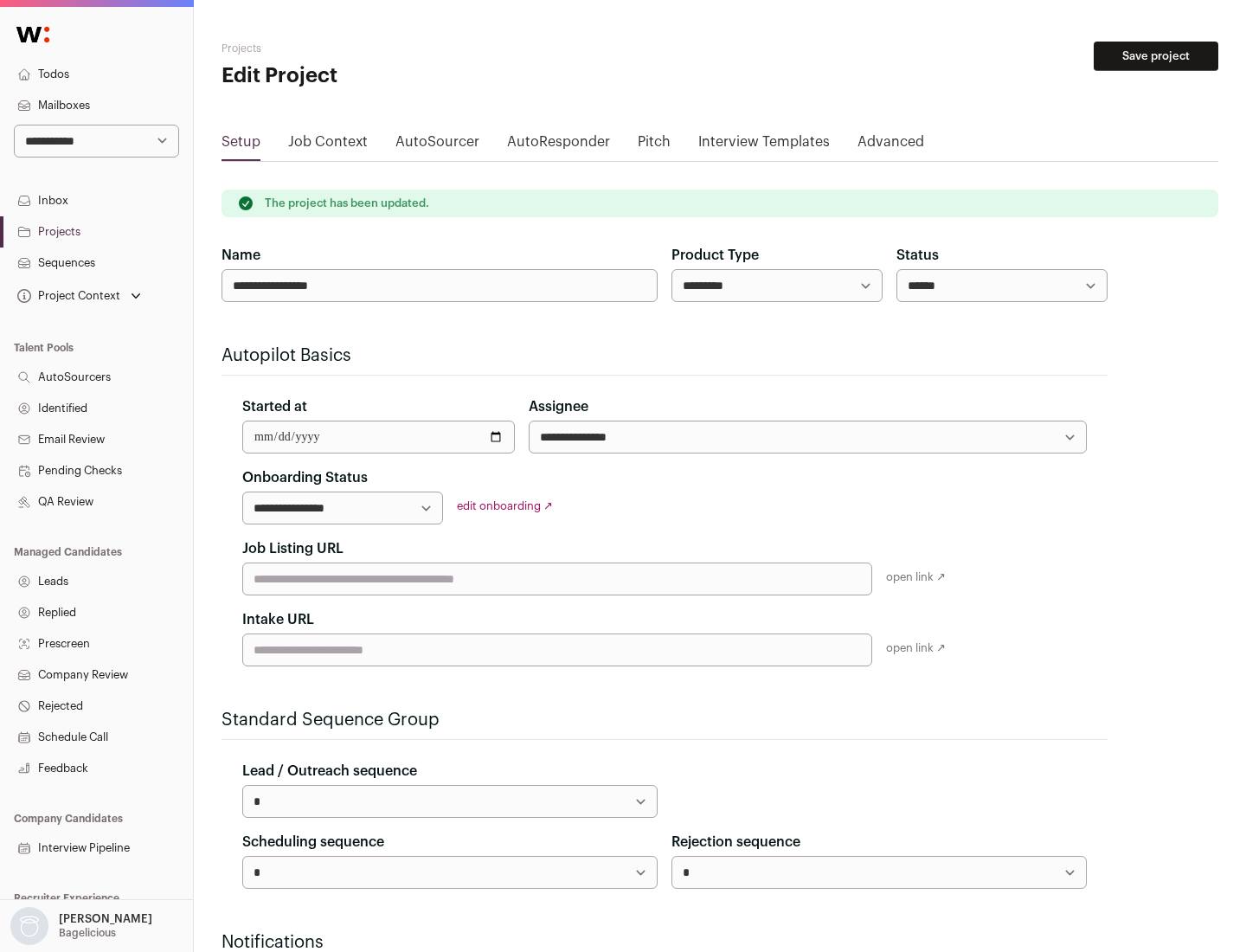 Image resolution: width=1246 pixels, height=952 pixels. I want to click on img: nopic.png, so click(30, 926).